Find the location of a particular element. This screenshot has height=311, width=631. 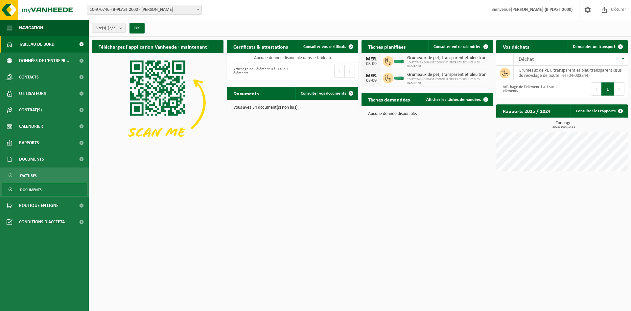

a: Consulter vos certificats is located at coordinates (328, 47).